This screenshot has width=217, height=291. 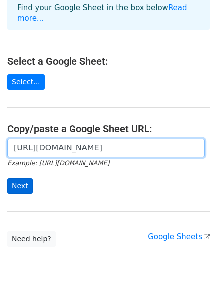 I want to click on a: Need help?, so click(x=31, y=239).